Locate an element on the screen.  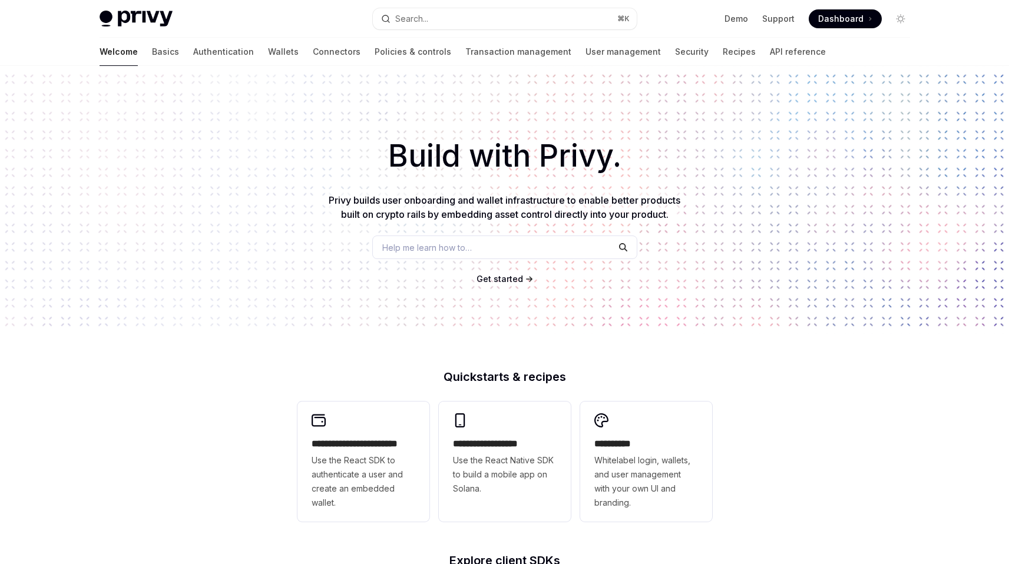
span: Privy builds user onboarding and wallet infrastructure to enable better products built on crypto ... is located at coordinates (504, 207).